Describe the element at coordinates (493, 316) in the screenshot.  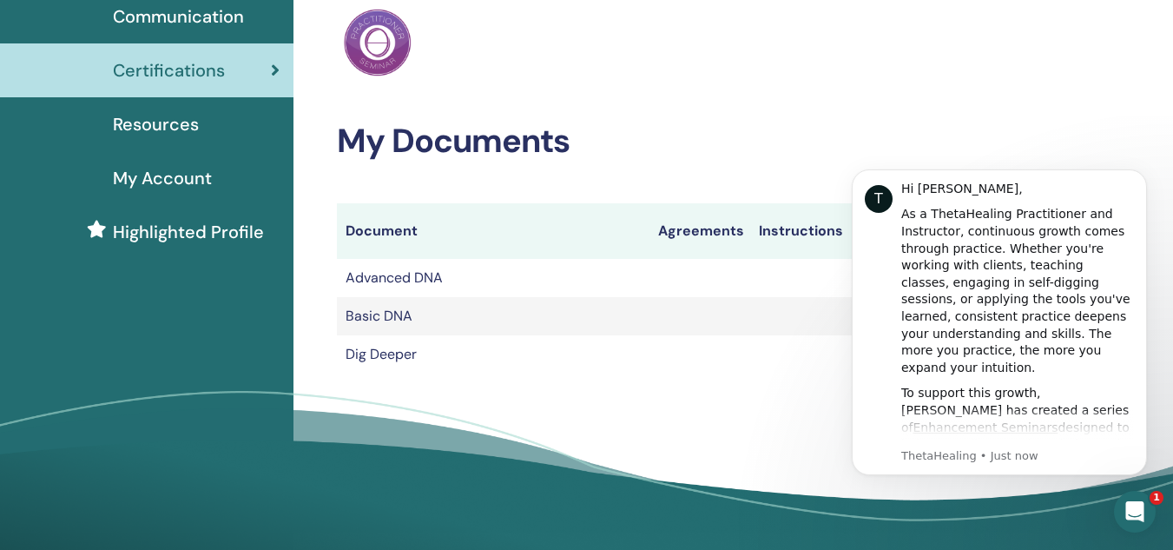
I see `td: Basic DNA` at that location.